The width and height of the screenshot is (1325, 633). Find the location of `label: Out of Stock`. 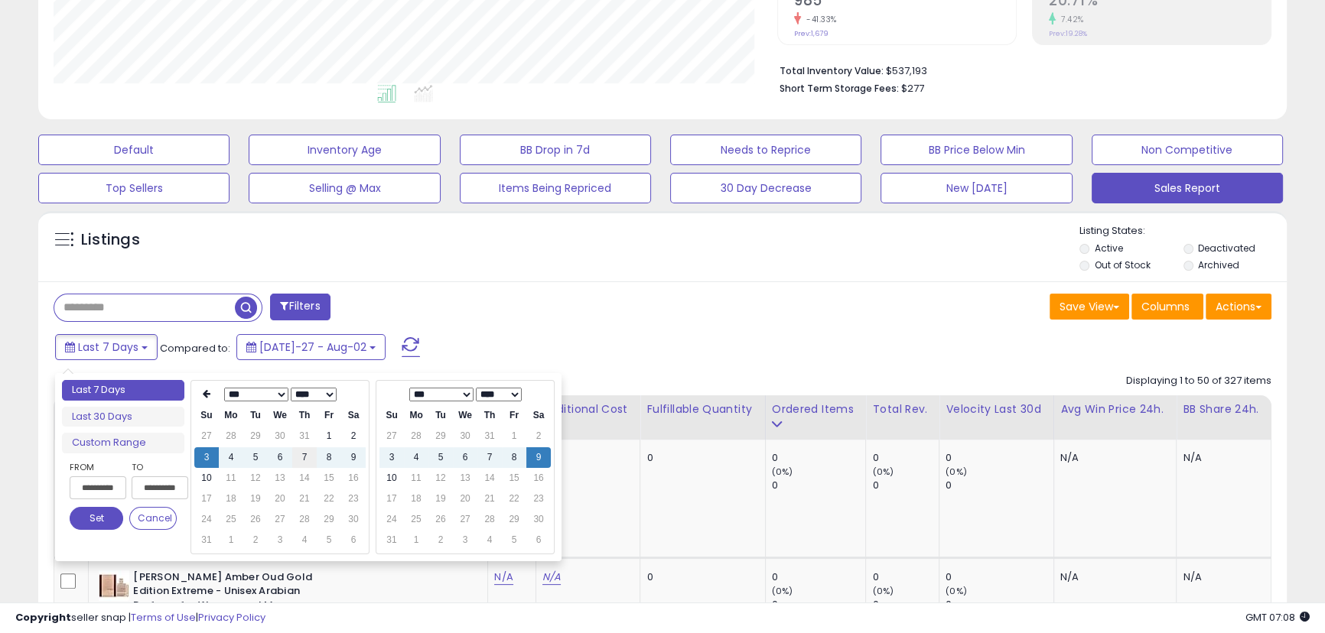

label: Out of Stock is located at coordinates (1121, 265).